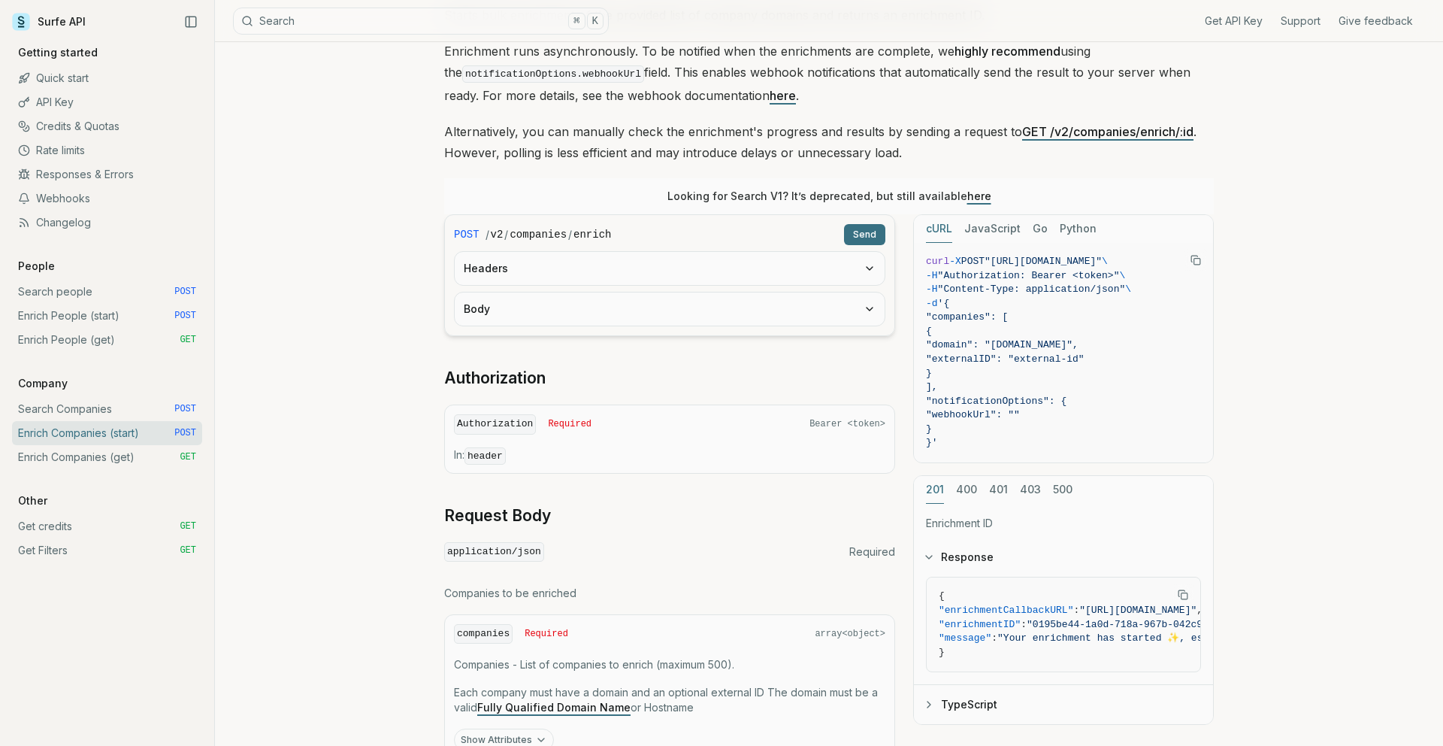 The image size is (1443, 746). I want to click on button: Collapse Sidebar, so click(191, 22).